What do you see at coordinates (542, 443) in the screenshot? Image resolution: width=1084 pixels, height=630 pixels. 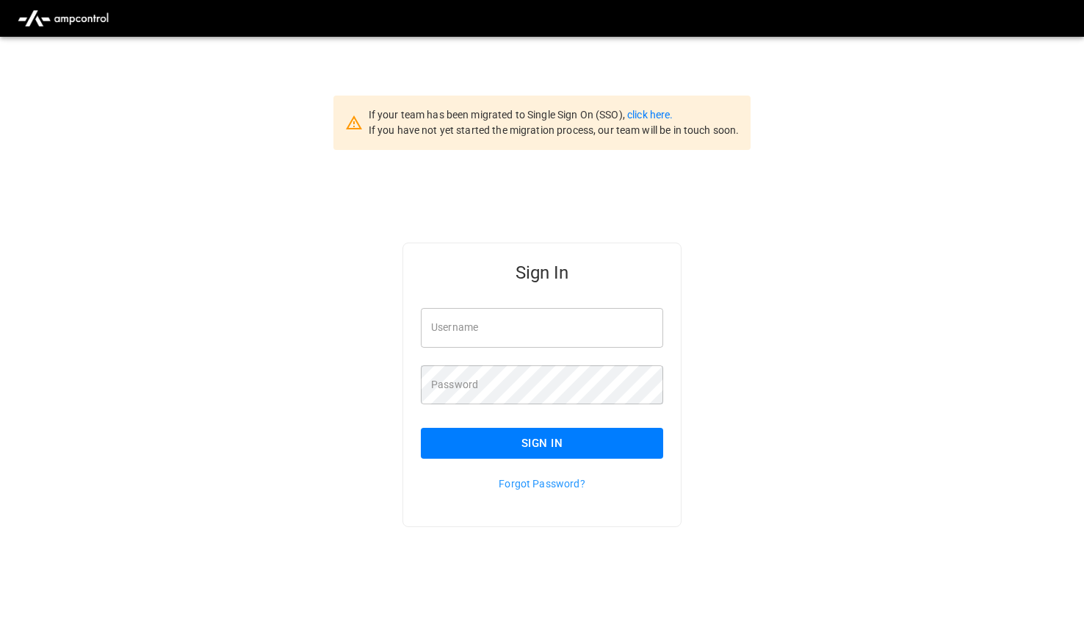 I see `button: Sign In` at bounding box center [542, 443].